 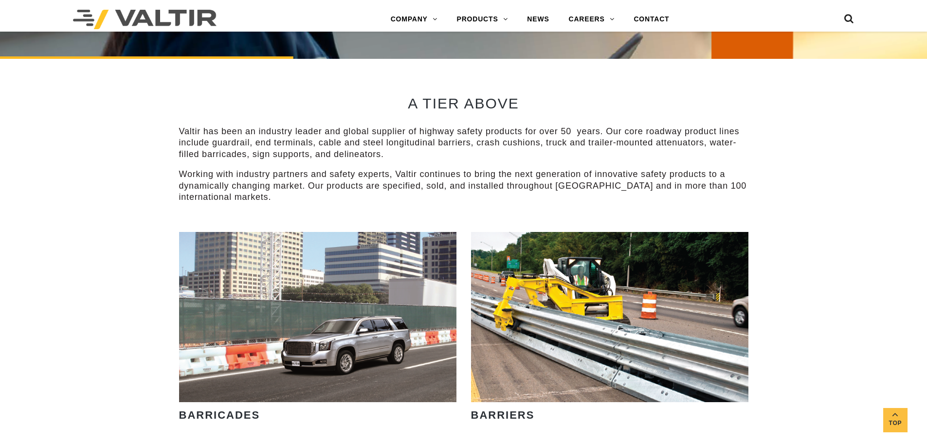 What do you see at coordinates (895, 420) in the screenshot?
I see `a: Top` at bounding box center [895, 420].